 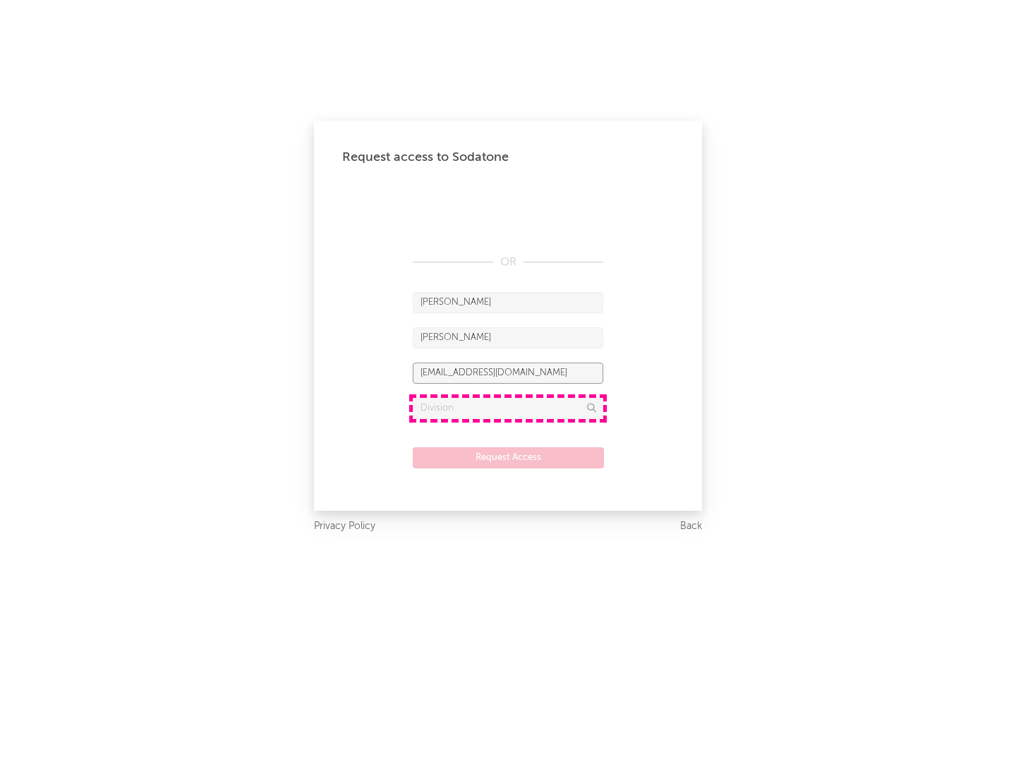 What do you see at coordinates (508, 303) in the screenshot?
I see `input: First Name` at bounding box center [508, 303].